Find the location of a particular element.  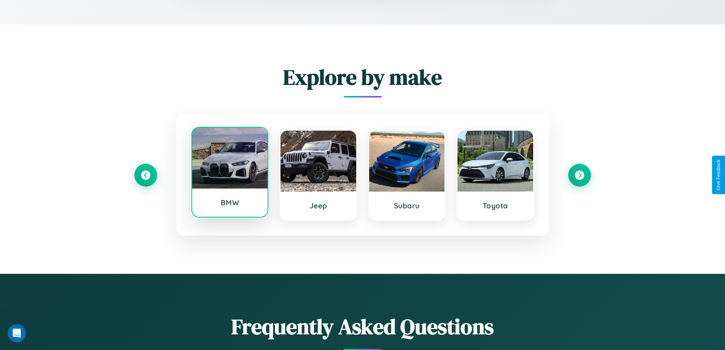

div: Give Feedback is located at coordinates (719, 175).